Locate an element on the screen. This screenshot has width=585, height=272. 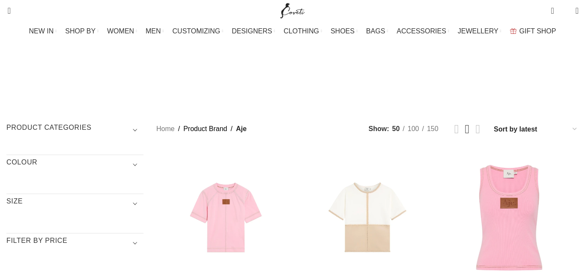
h3: COLOUR is located at coordinates (75, 165).